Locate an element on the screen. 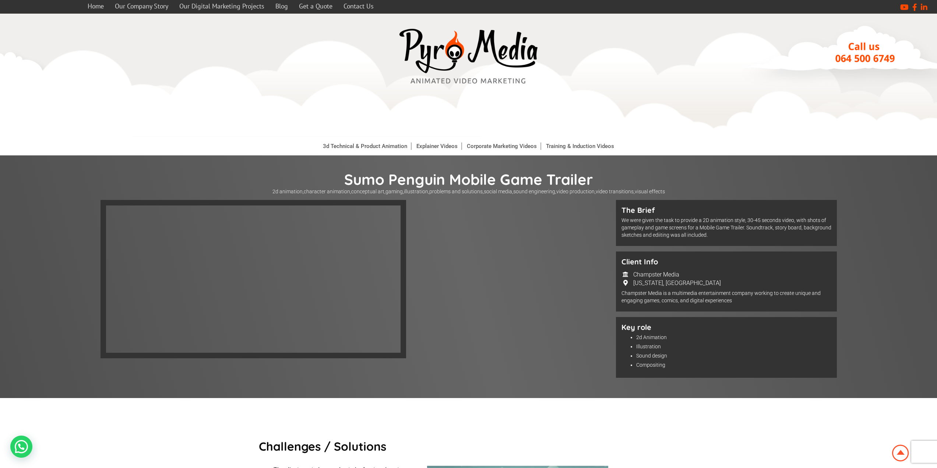 The width and height of the screenshot is (937, 468). h5: The Brief is located at coordinates (726, 210).